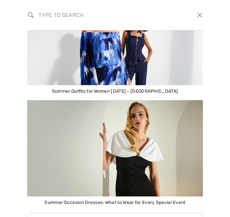 This screenshot has height=217, width=230. I want to click on a: Summer Occasion Dresses: What to Wear for Every Special Event Summer Occasion Dresses: What to We..., so click(115, 153).